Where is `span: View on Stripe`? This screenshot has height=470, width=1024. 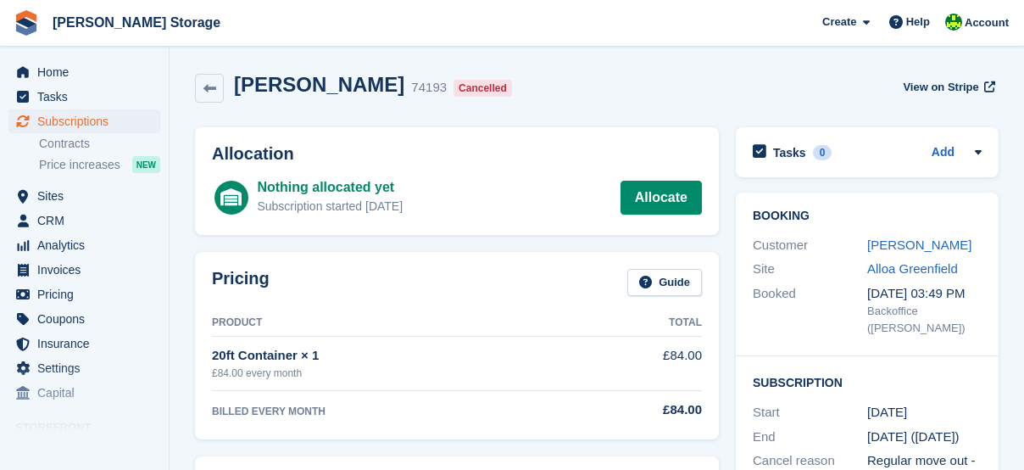 span: View on Stripe is located at coordinates (940, 87).